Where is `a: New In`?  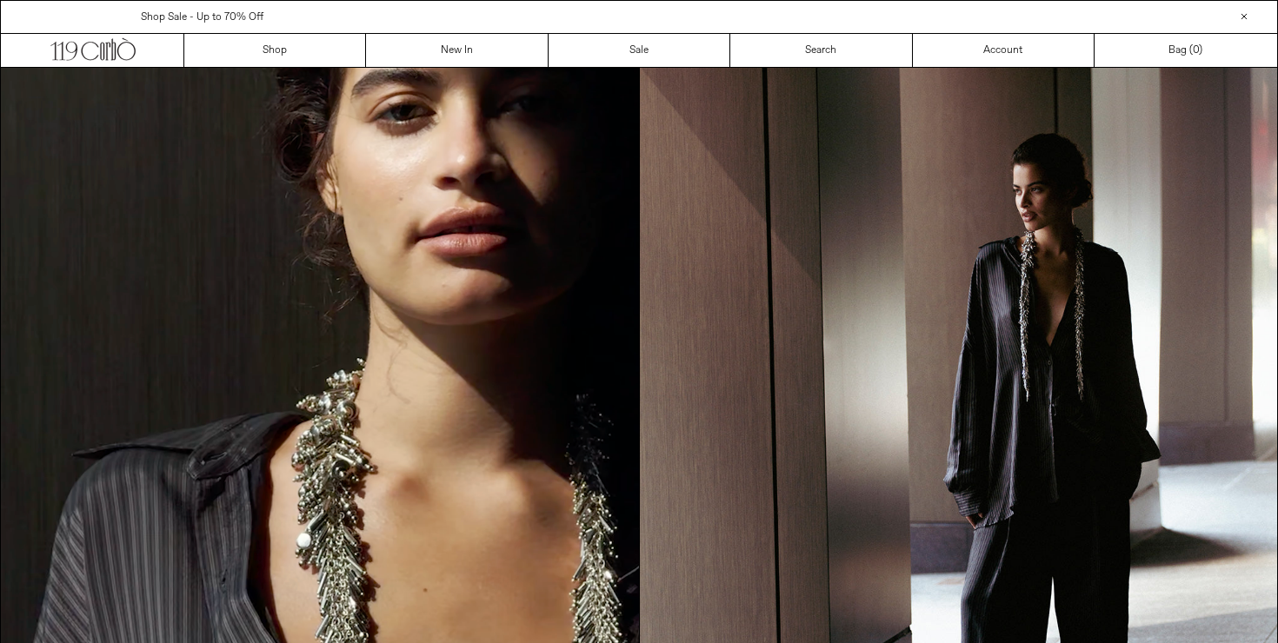 a: New In is located at coordinates (456, 50).